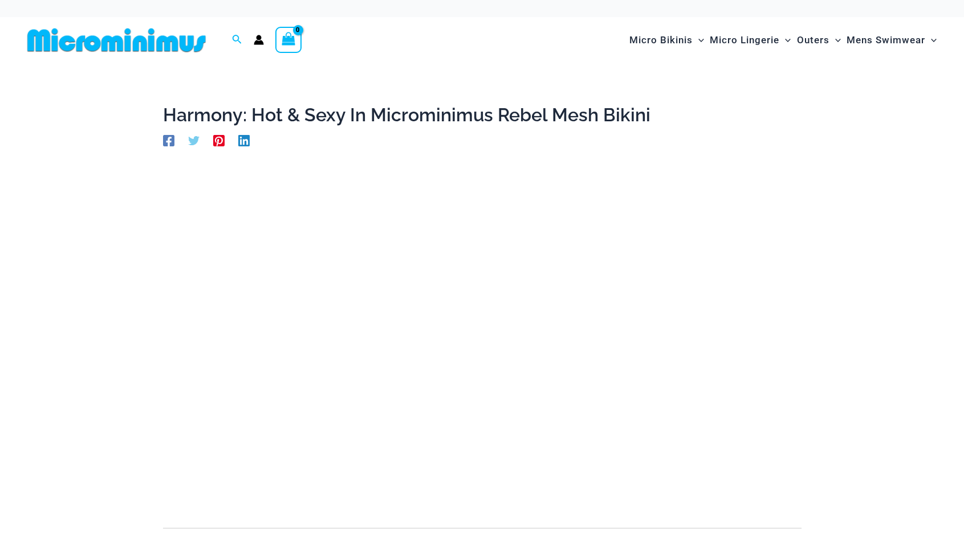  I want to click on a: Search icon link, so click(237, 40).